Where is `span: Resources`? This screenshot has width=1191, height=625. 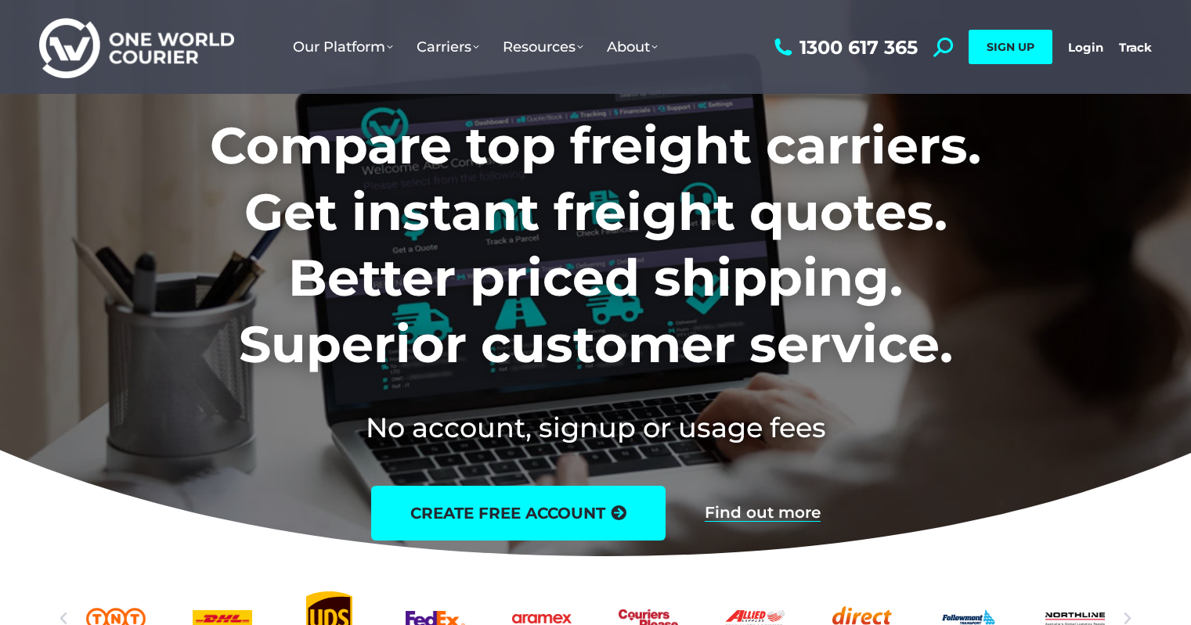 span: Resources is located at coordinates (542, 47).